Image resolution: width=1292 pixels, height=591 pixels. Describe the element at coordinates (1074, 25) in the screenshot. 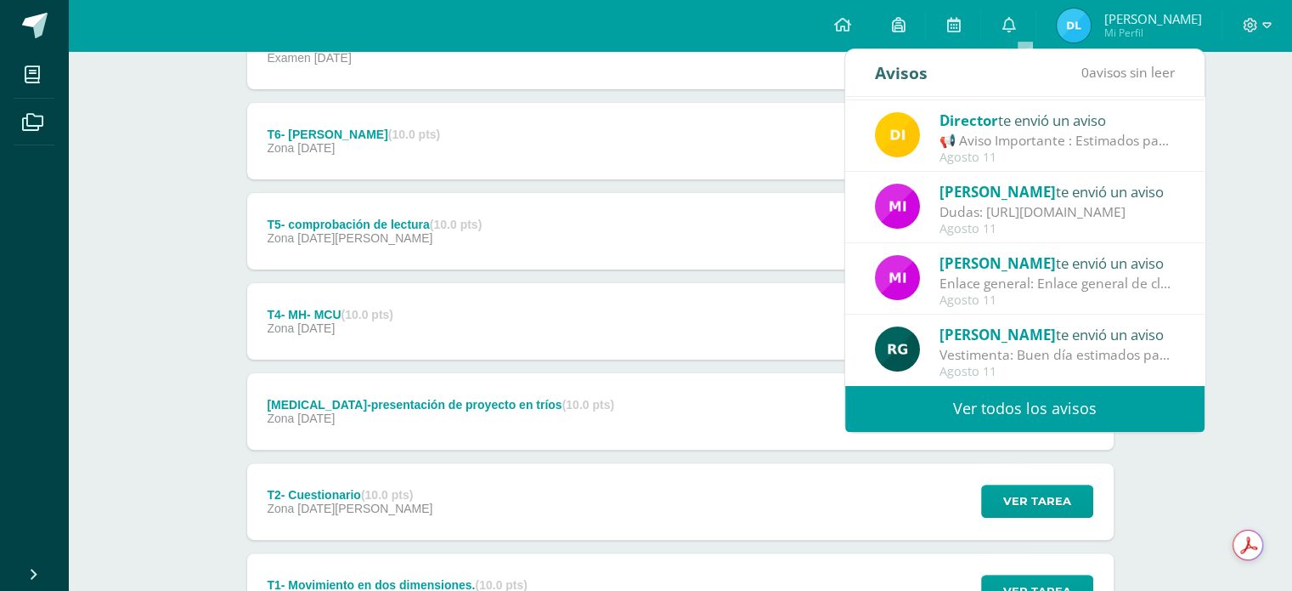

I see `img: 82948c8d225089f2995c85df4085ce0b.png` at that location.